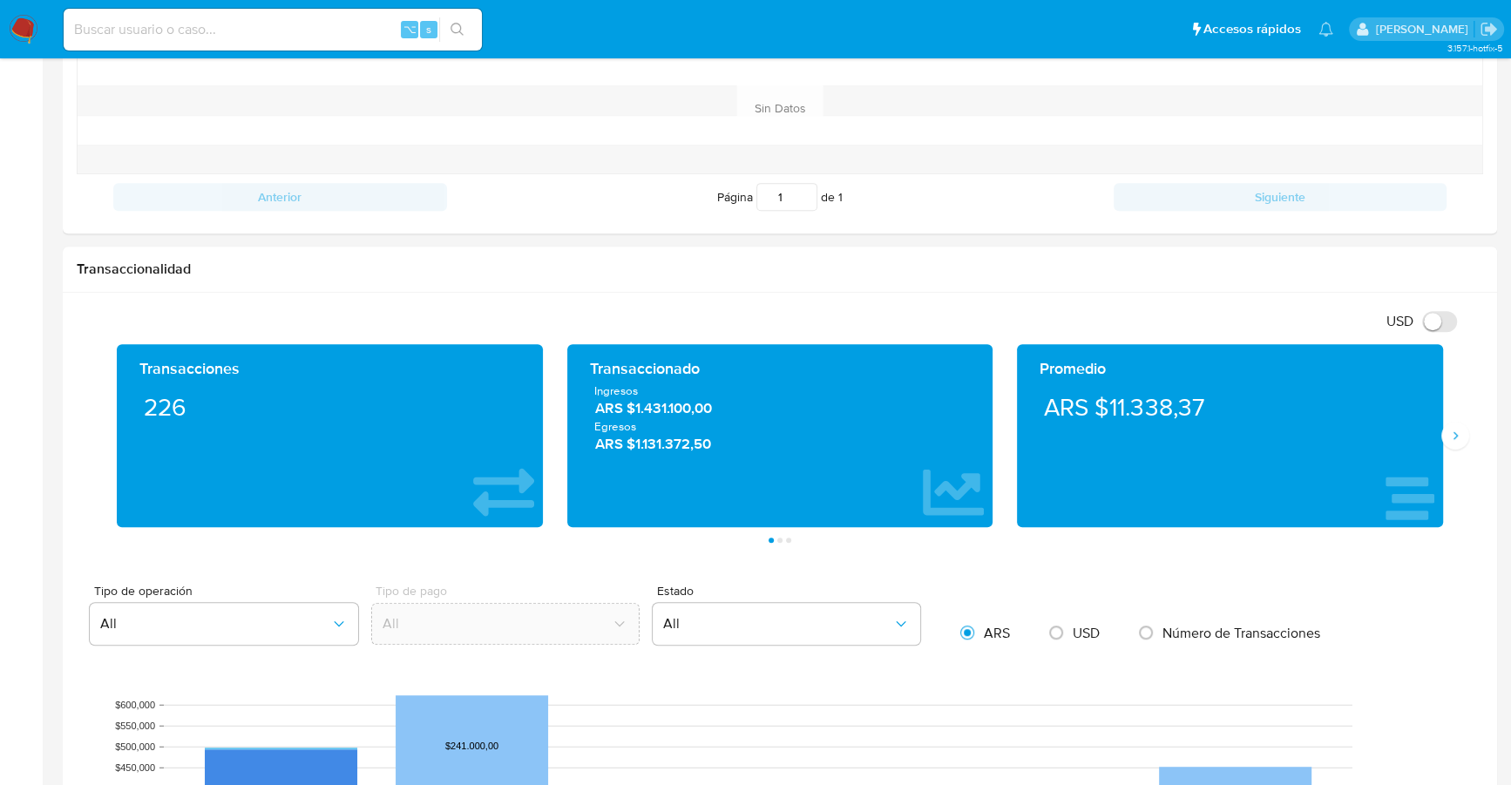  I want to click on span: 3.157.1-hotfix-5, so click(1475, 48).